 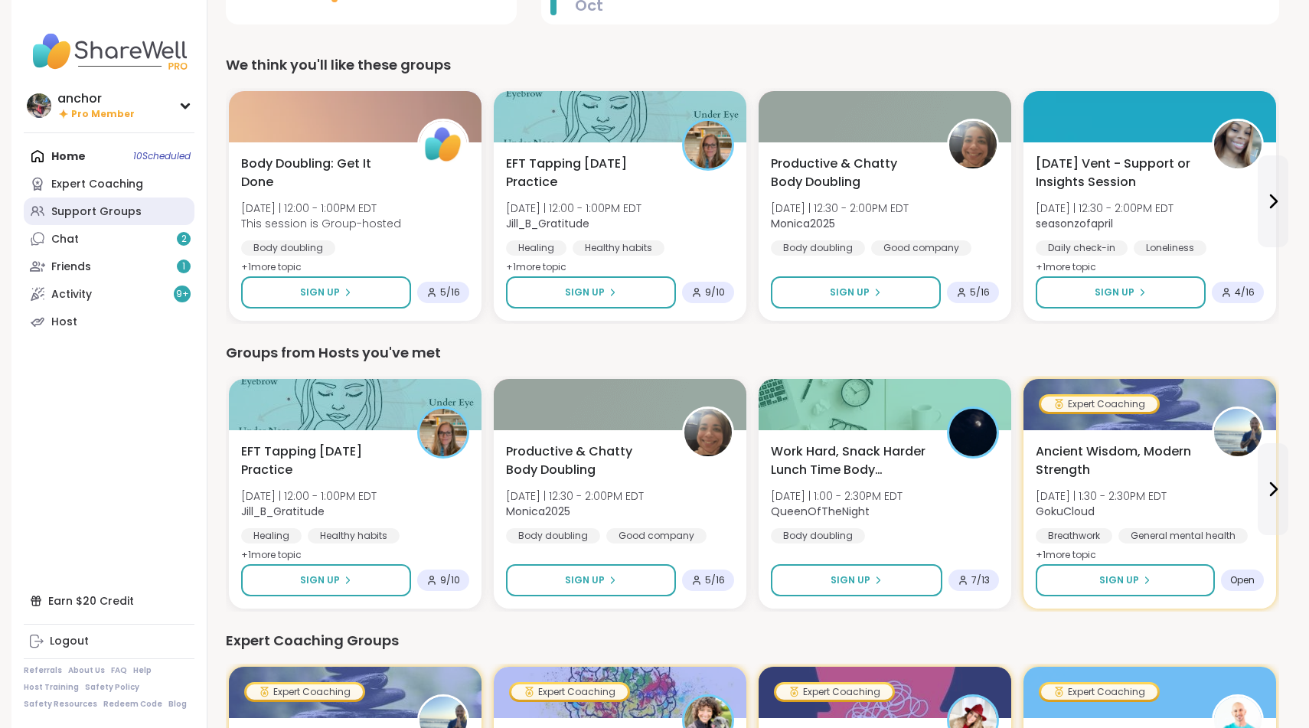 I want to click on span: Body Doubling: Get It Done, so click(x=321, y=173).